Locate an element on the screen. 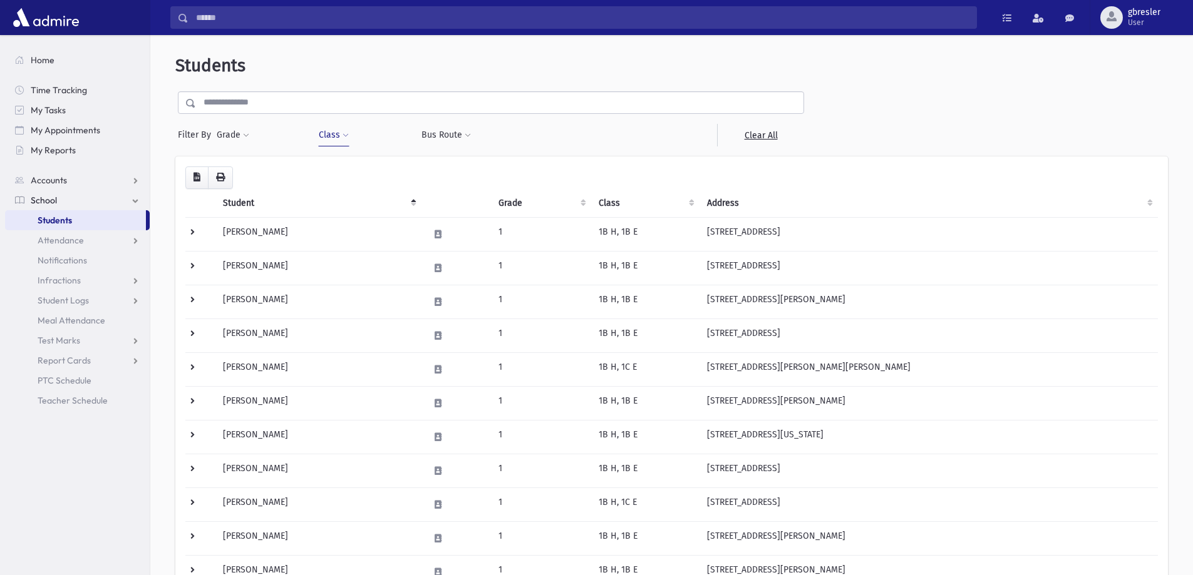  span: Accounts is located at coordinates (49, 180).